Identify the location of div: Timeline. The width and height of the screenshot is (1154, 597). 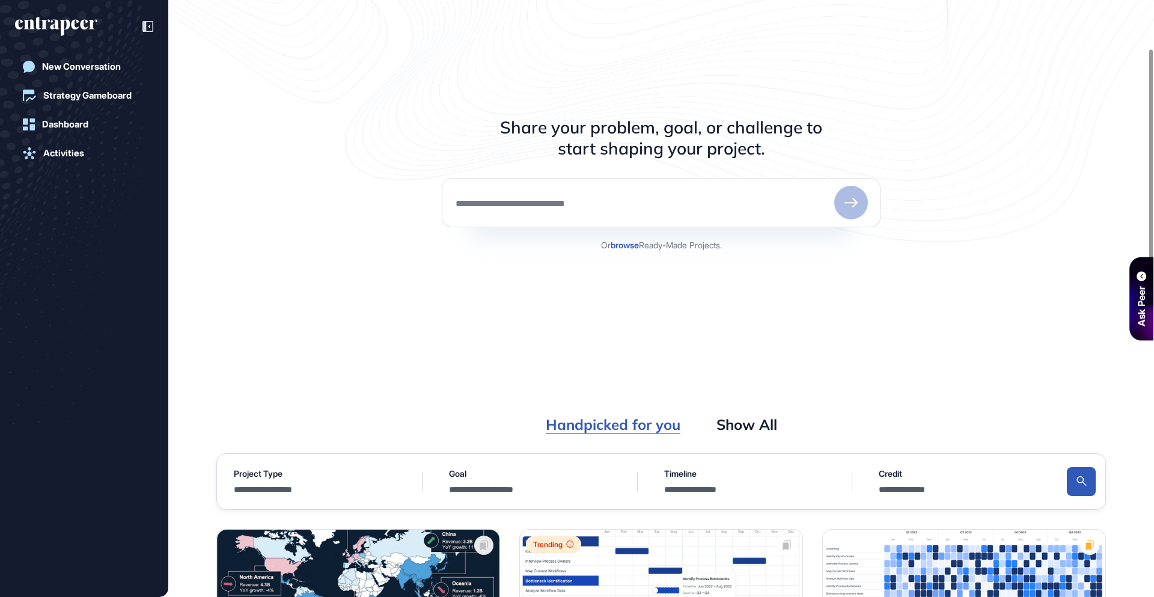
(745, 473).